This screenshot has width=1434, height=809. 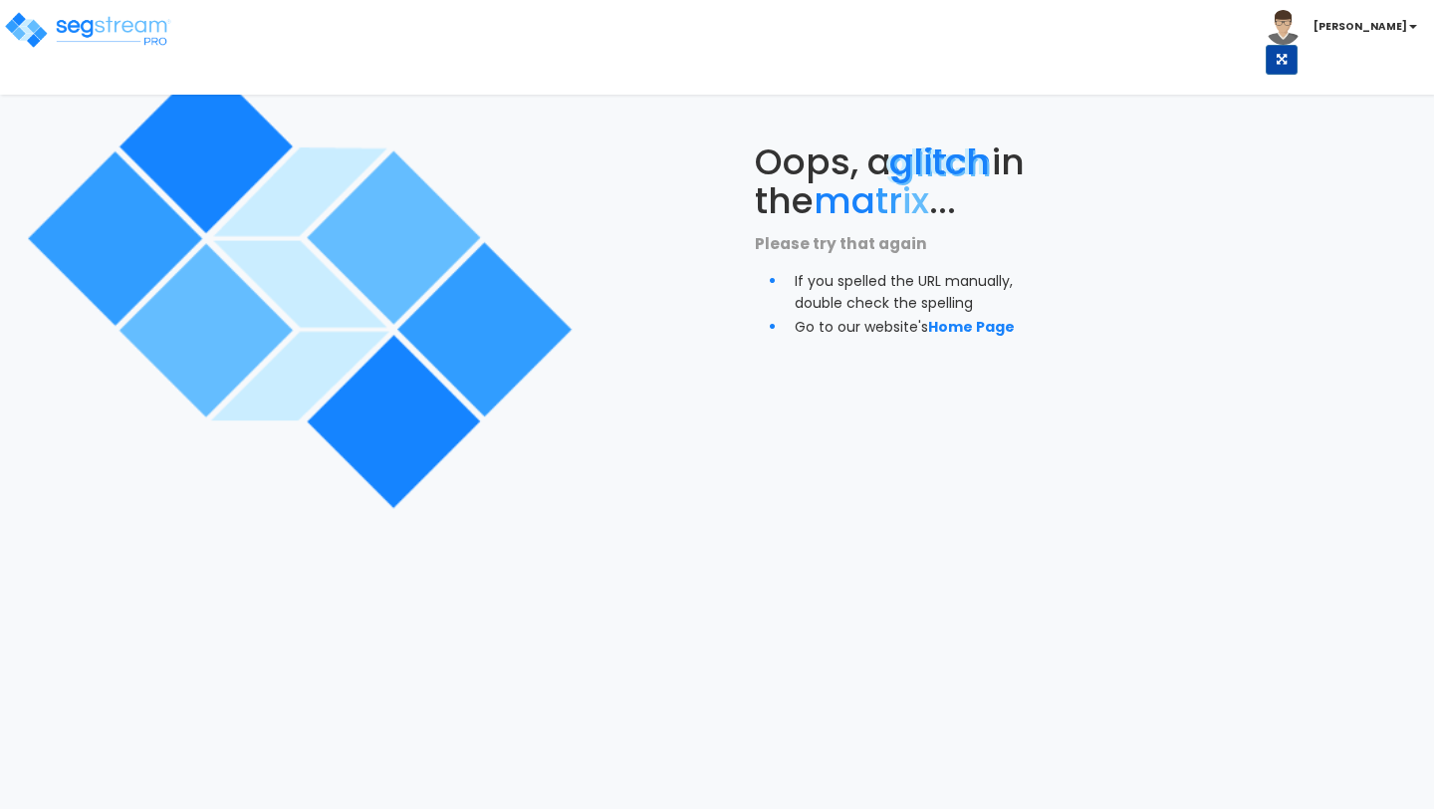 What do you see at coordinates (916, 290) in the screenshot?
I see `li: If you spelled the URL manually, double check the spelling` at bounding box center [916, 290].